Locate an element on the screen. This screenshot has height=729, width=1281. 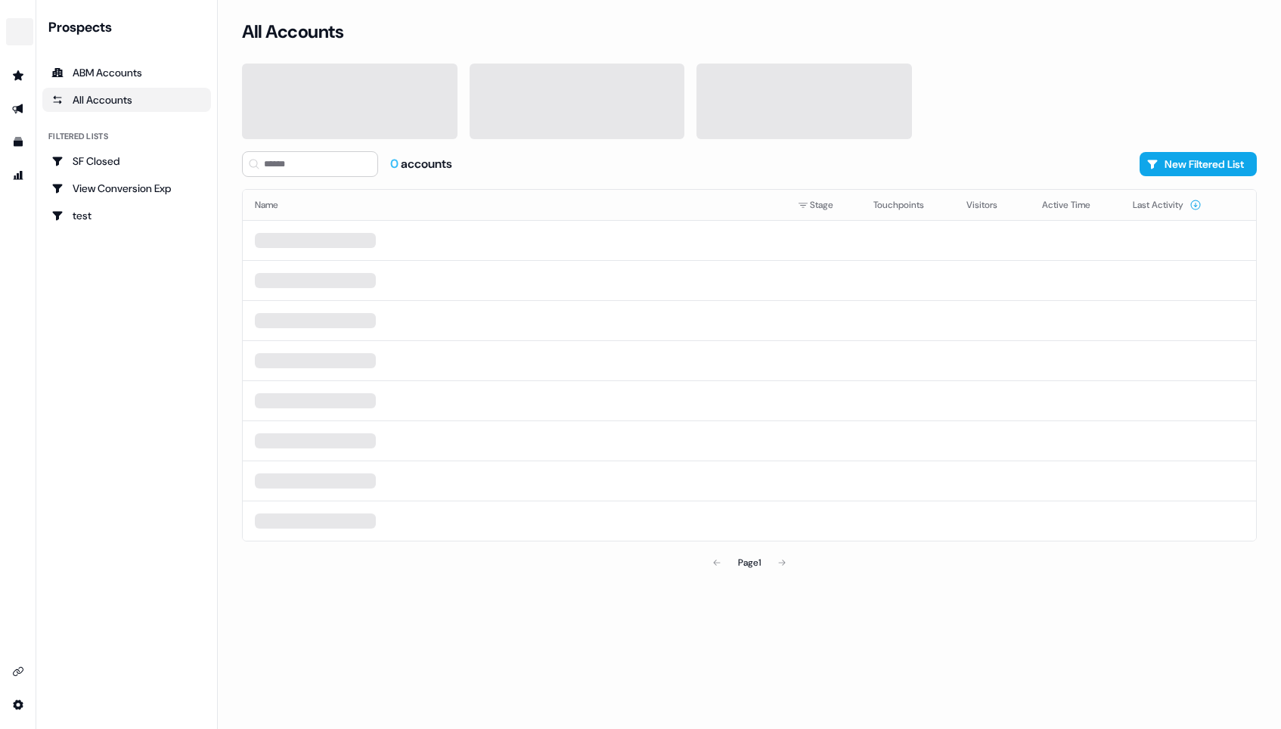
div: Stage is located at coordinates (823, 205).